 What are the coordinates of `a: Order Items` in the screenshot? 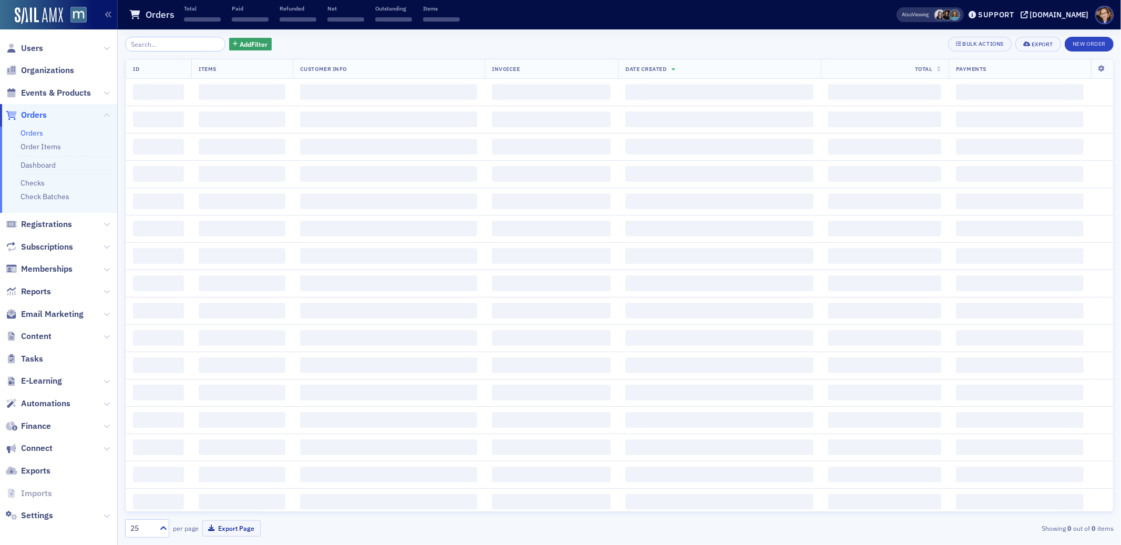 It's located at (40, 147).